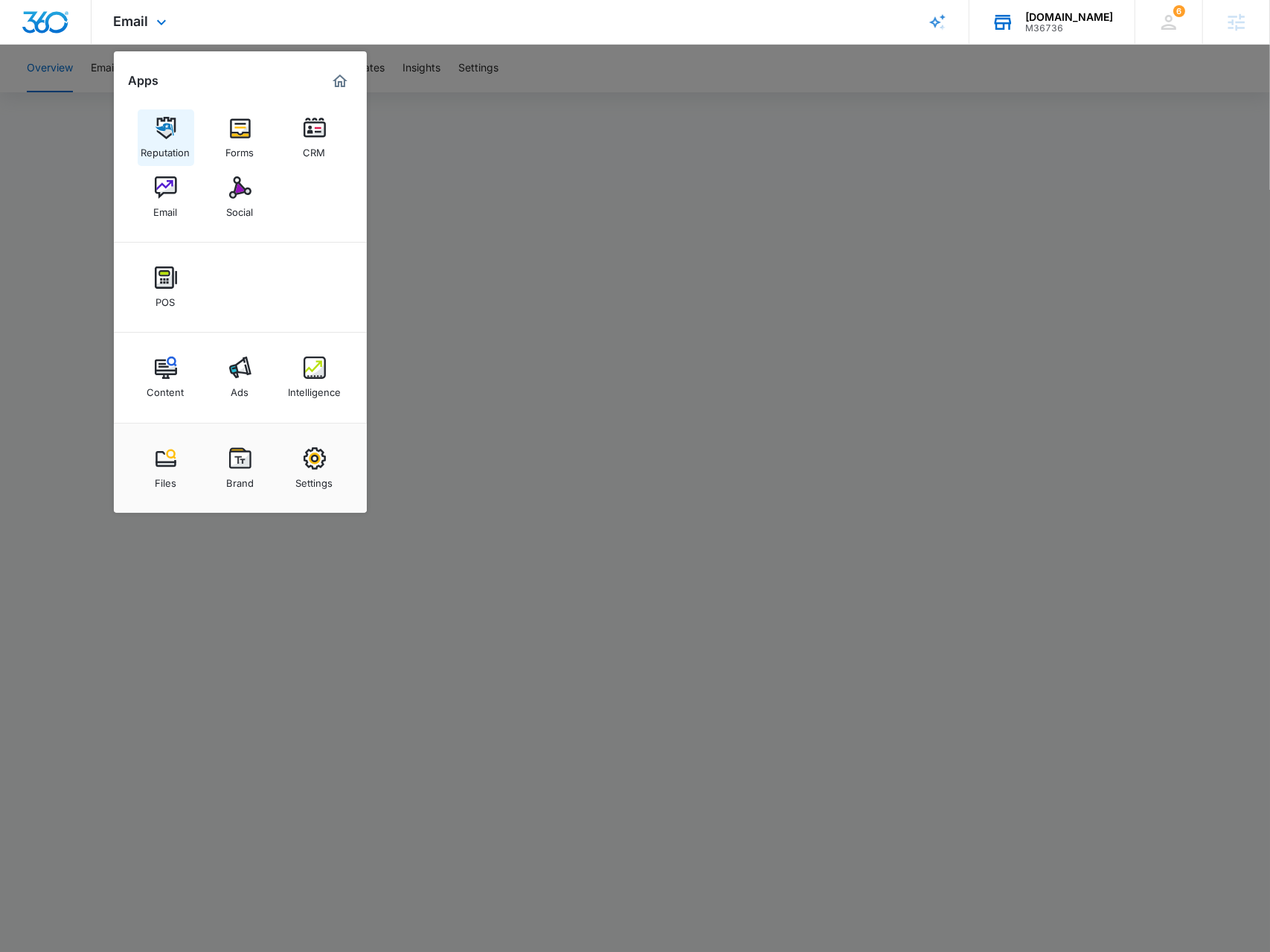 This screenshot has width=1270, height=952. I want to click on a: Intelligence, so click(314, 377).